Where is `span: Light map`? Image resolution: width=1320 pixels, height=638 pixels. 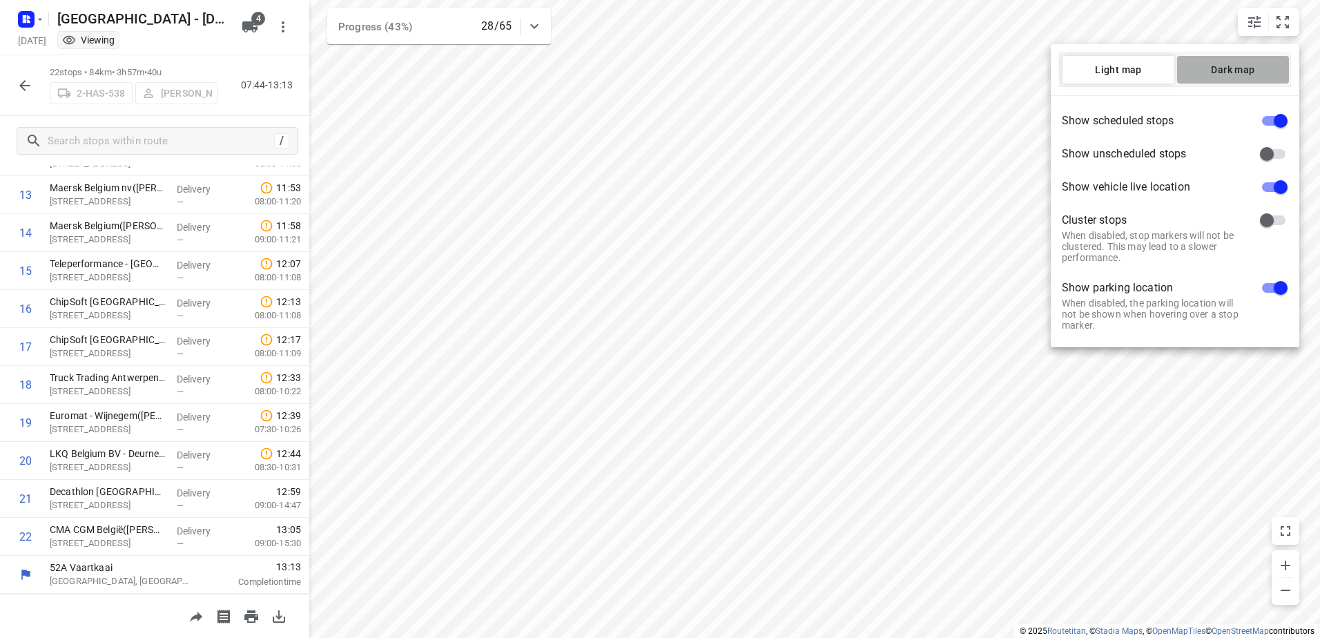
span: Light map is located at coordinates (1118, 70).